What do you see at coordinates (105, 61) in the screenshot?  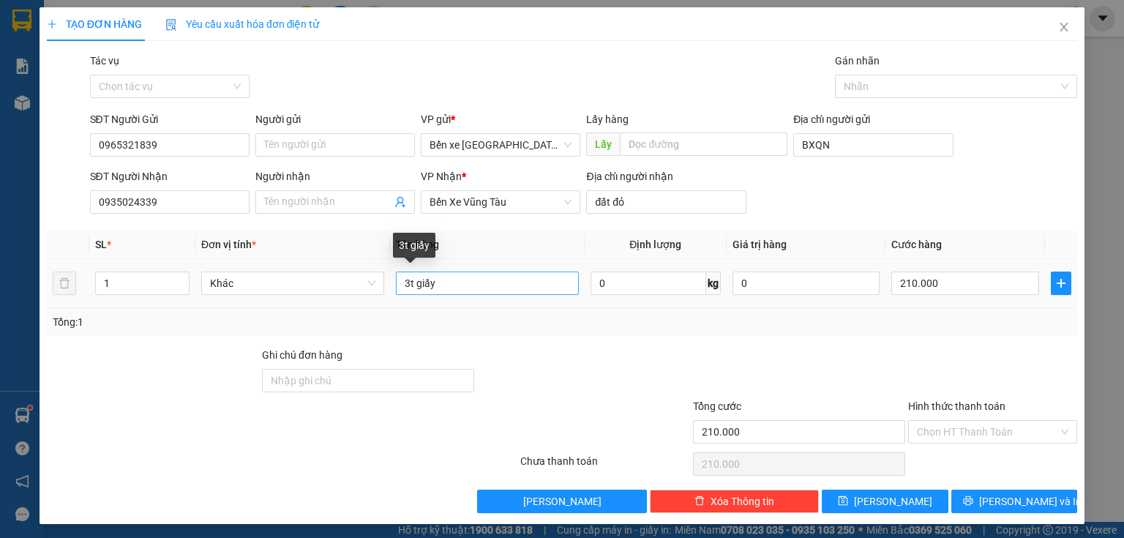 I see `label: Tác vụ` at bounding box center [105, 61].